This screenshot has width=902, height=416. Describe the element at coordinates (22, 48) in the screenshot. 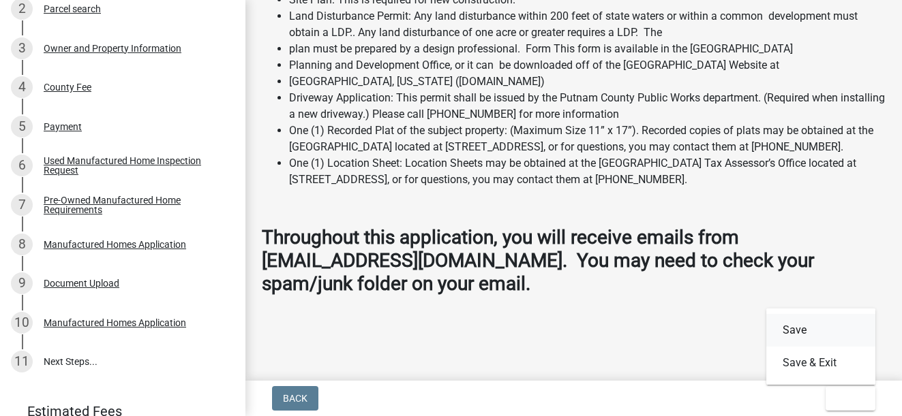

I see `div: 3` at that location.